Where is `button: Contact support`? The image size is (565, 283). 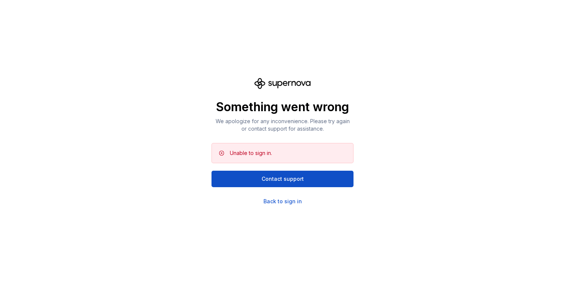
button: Contact support is located at coordinates (283, 179).